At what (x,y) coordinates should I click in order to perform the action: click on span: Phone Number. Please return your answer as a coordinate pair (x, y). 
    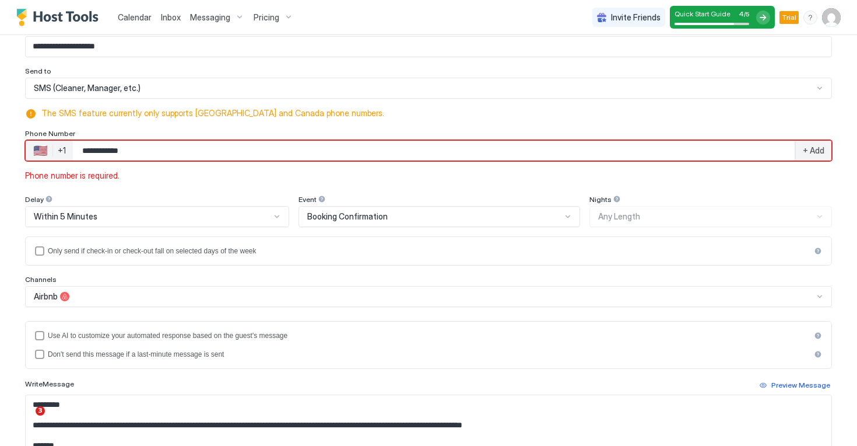
    Looking at the image, I should click on (50, 133).